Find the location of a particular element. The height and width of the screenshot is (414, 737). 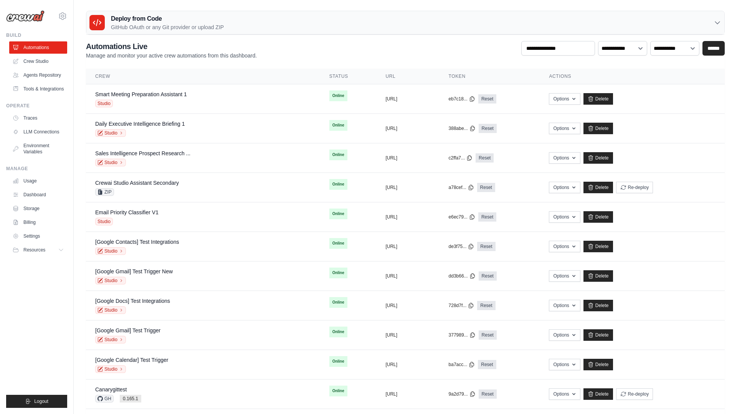

a: Crew Studio is located at coordinates (38, 61).